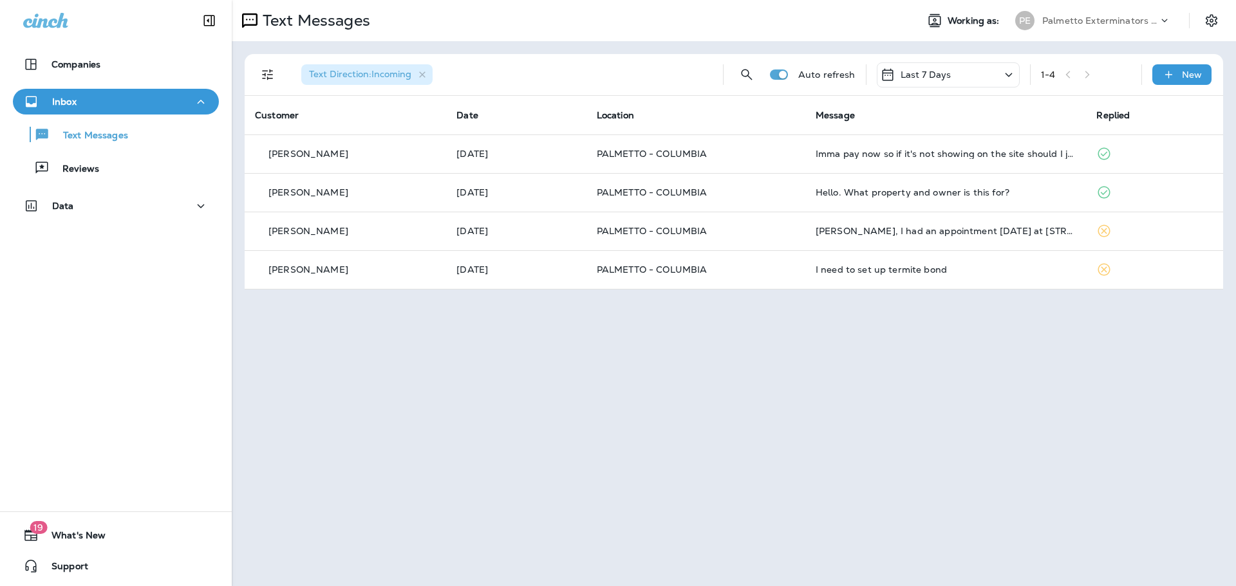  What do you see at coordinates (116, 566) in the screenshot?
I see `button: Support` at bounding box center [116, 566].